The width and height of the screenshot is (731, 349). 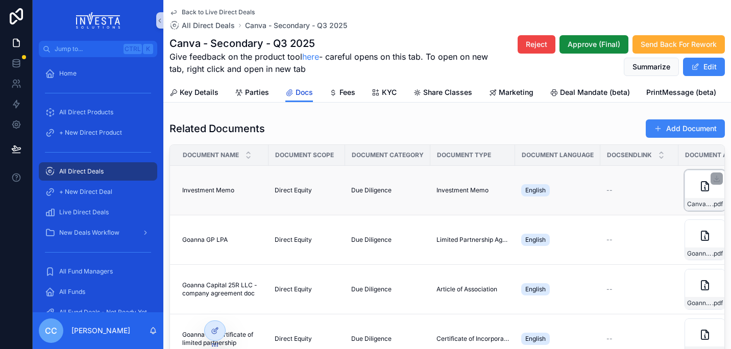 What do you see at coordinates (72, 292) in the screenshot?
I see `span: All Funds` at bounding box center [72, 292].